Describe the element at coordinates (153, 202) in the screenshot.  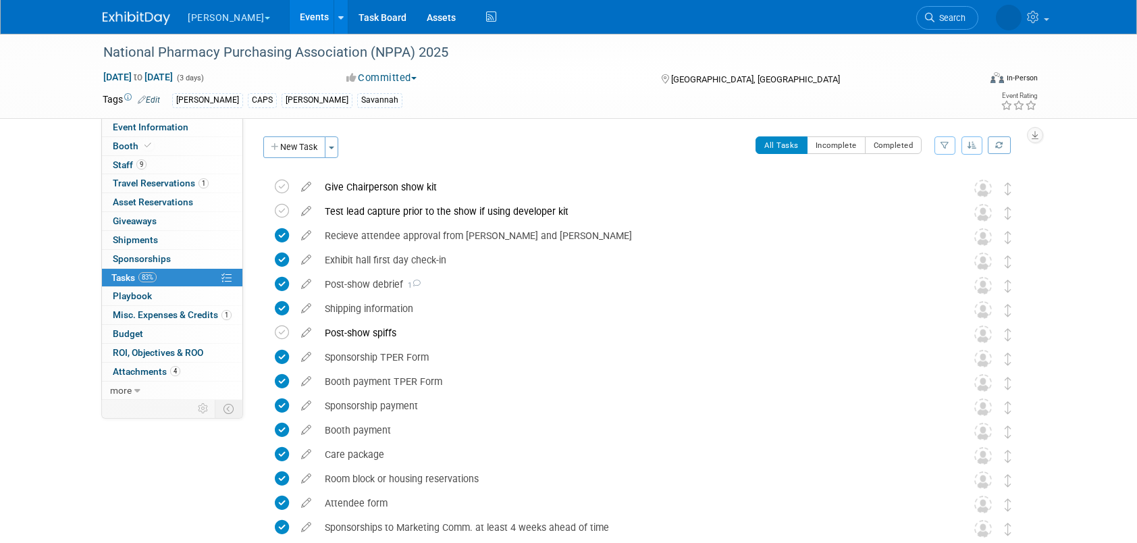
I see `span: Asset Reservations` at that location.